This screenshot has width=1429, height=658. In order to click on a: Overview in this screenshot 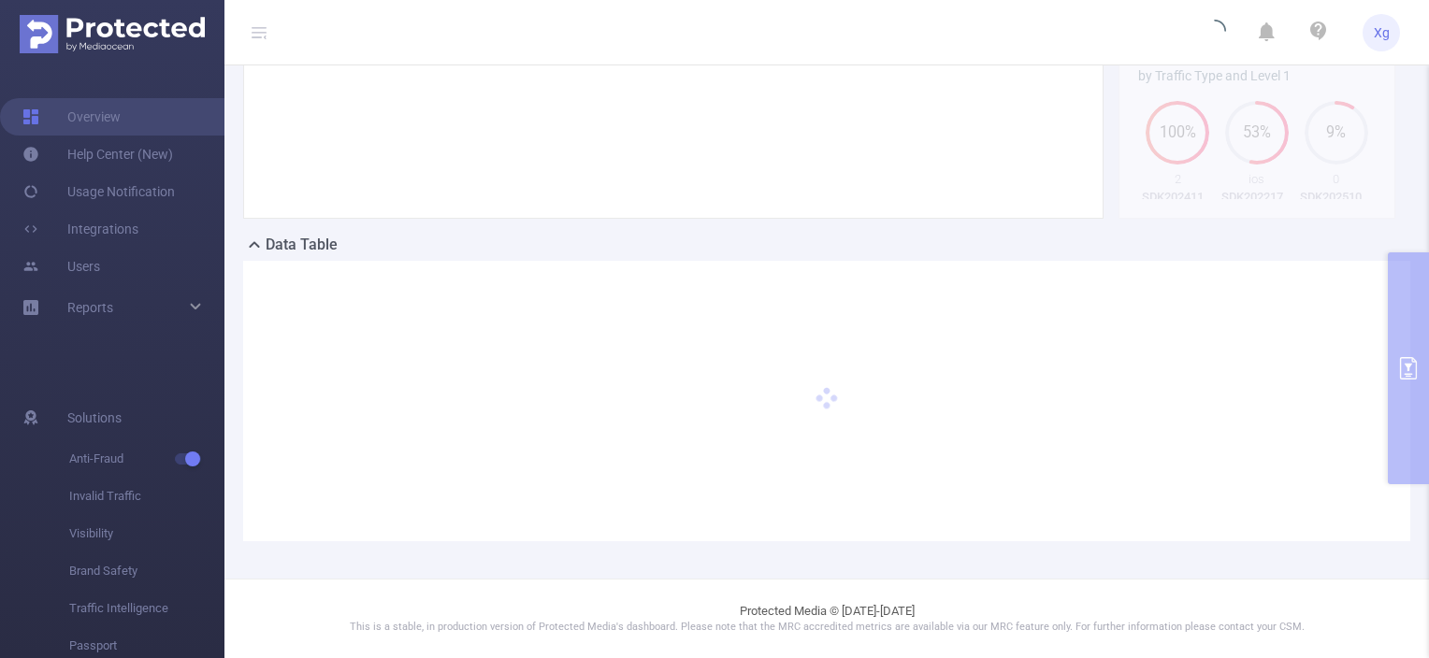, I will do `click(71, 117)`.